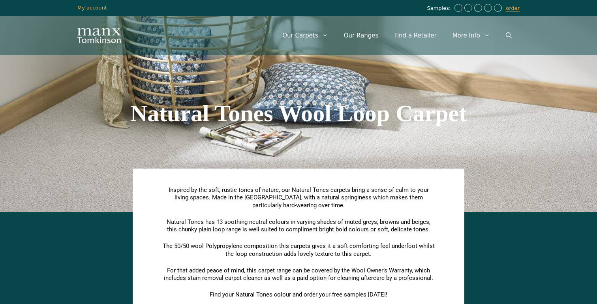 The image size is (597, 304). What do you see at coordinates (361, 36) in the screenshot?
I see `a: Our Ranges` at bounding box center [361, 36].